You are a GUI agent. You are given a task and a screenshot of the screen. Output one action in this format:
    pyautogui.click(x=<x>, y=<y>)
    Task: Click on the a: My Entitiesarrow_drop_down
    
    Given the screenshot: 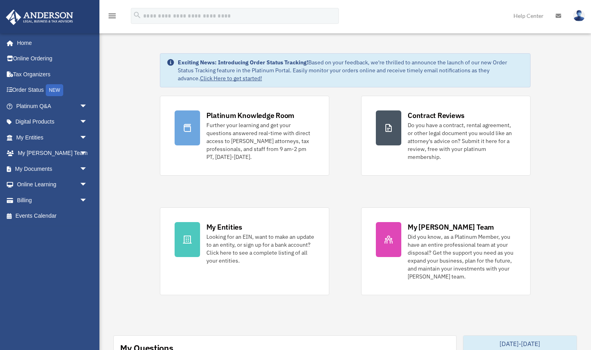 What is the action you would take?
    pyautogui.click(x=52, y=137)
    